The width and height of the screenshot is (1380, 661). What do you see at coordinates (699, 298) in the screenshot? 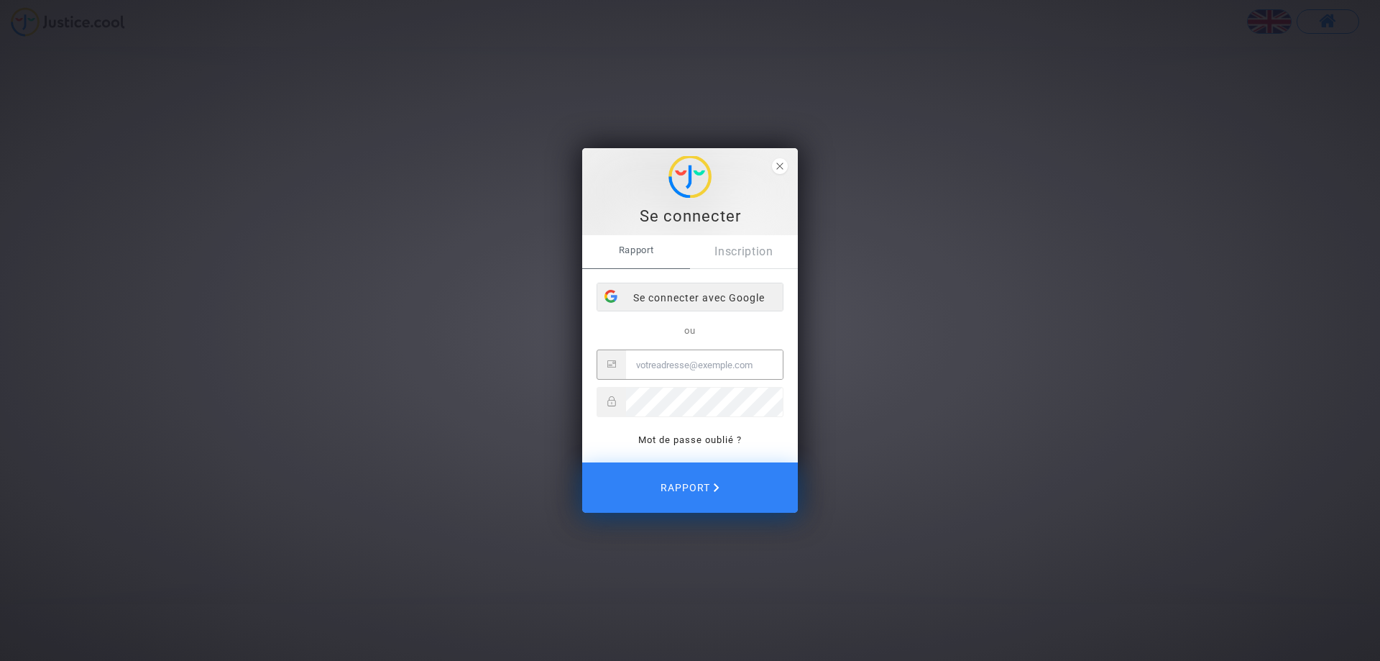
I see `font: Se connecter avec Google` at bounding box center [699, 298].